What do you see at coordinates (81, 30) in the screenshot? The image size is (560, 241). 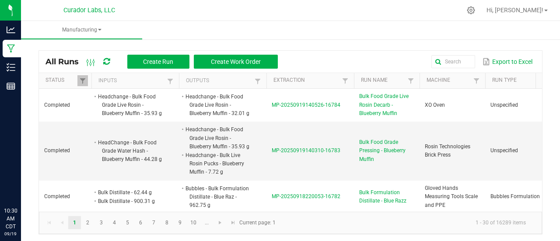 I see `span: Manufacturing` at bounding box center [81, 30].